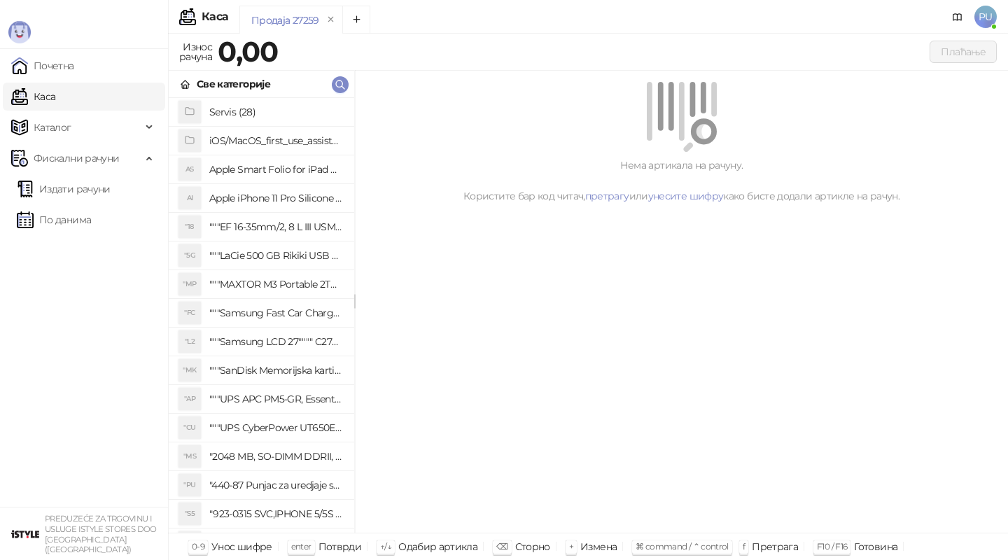 Image resolution: width=1008 pixels, height=560 pixels. Describe the element at coordinates (233, 84) in the screenshot. I see `div: Све категорије` at that location.